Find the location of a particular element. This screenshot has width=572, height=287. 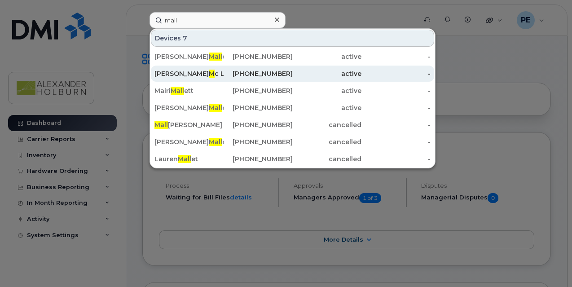

span: 7 is located at coordinates (185, 38).